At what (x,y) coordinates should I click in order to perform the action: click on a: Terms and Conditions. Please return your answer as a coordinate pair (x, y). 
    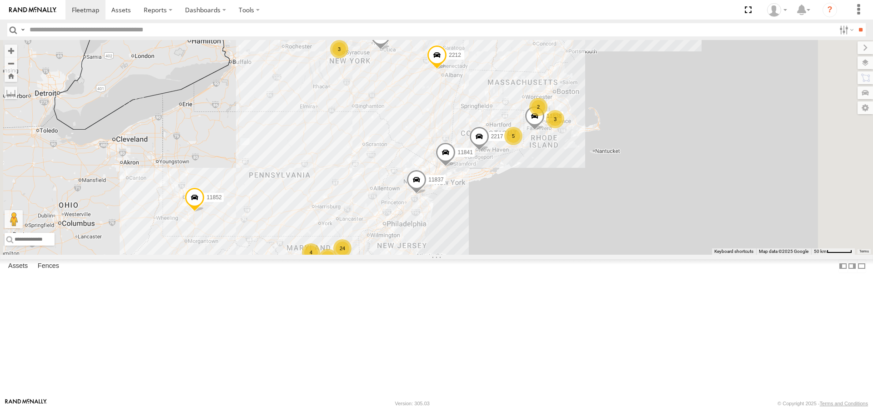
    Looking at the image, I should click on (844, 403).